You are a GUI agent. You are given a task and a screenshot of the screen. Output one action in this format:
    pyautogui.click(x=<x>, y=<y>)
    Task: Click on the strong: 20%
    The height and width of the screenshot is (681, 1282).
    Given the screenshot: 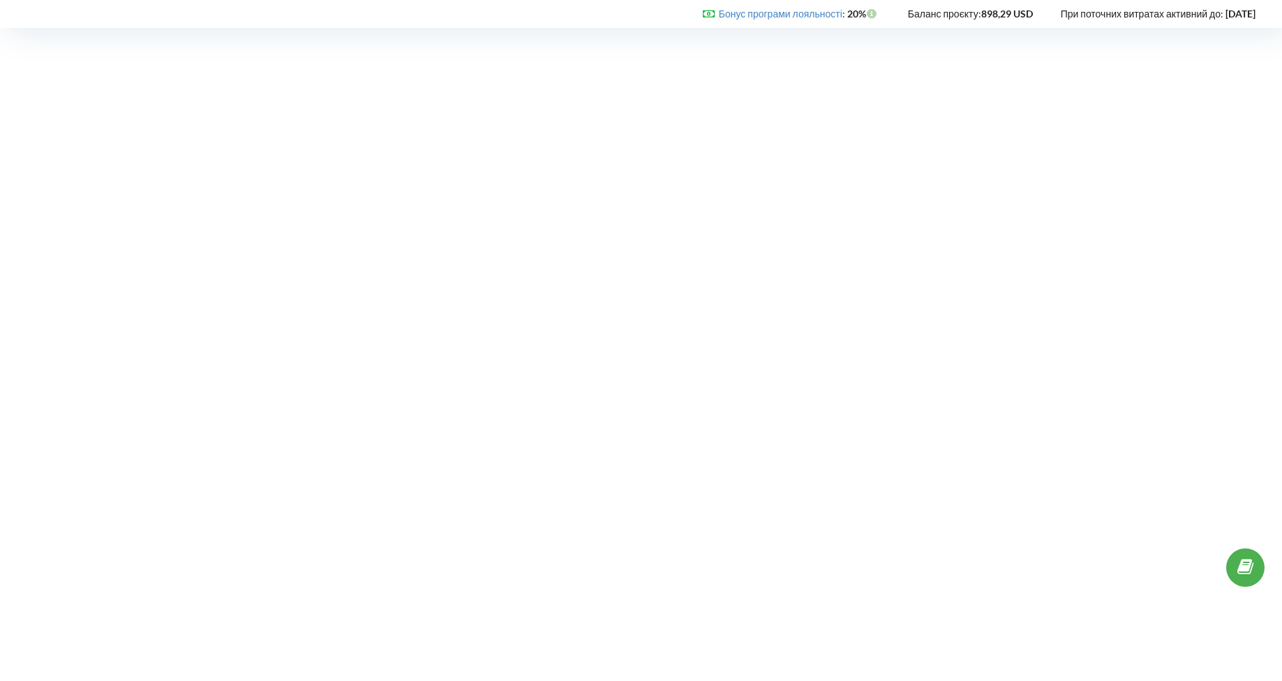 What is the action you would take?
    pyautogui.click(x=863, y=13)
    